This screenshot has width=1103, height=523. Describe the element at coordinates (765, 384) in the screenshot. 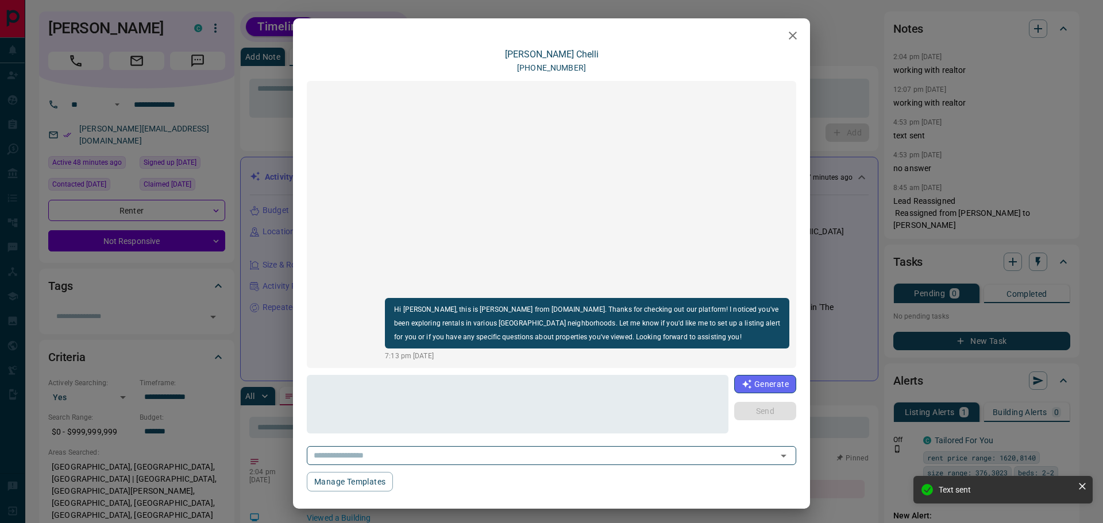

I see `button: Generate` at that location.